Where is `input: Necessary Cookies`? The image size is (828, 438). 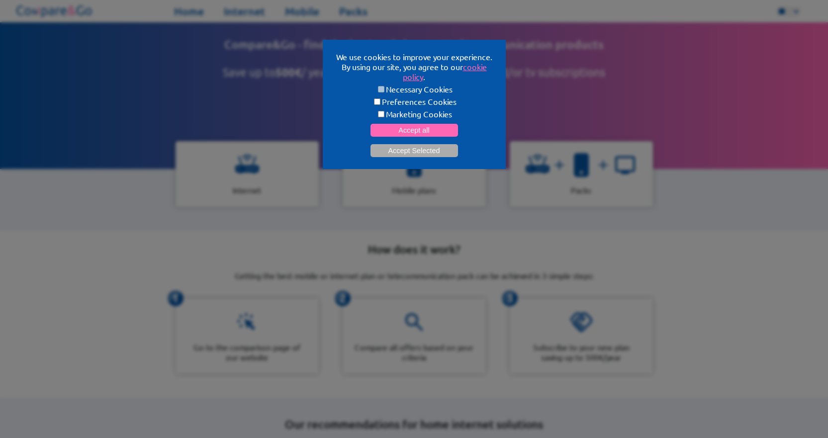
input: Necessary Cookies is located at coordinates (381, 89).